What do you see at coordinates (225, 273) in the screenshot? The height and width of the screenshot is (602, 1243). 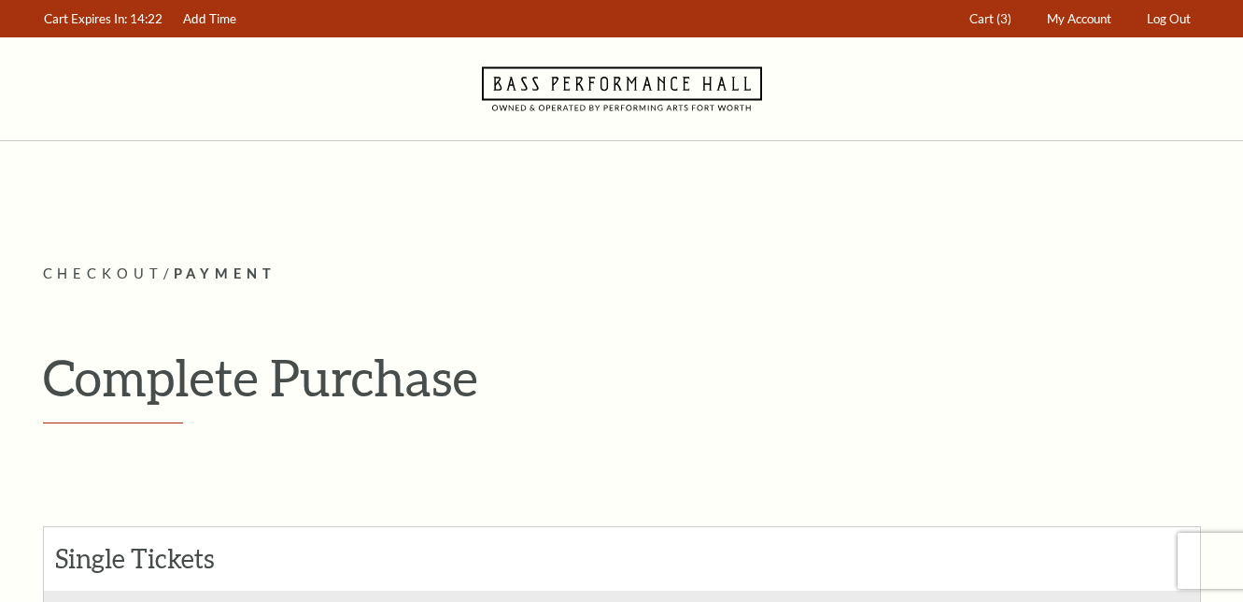 I see `span: Payment` at bounding box center [225, 273].